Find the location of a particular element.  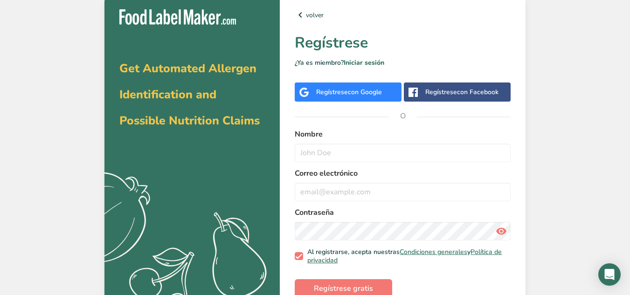

input: John Doe is located at coordinates (402, 153).